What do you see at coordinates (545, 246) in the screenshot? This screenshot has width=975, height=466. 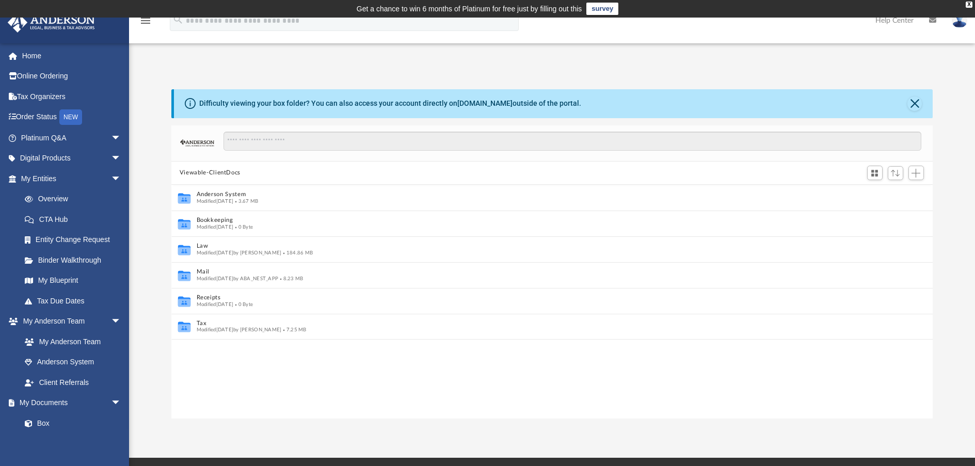 I see `button: Law` at bounding box center [545, 246].